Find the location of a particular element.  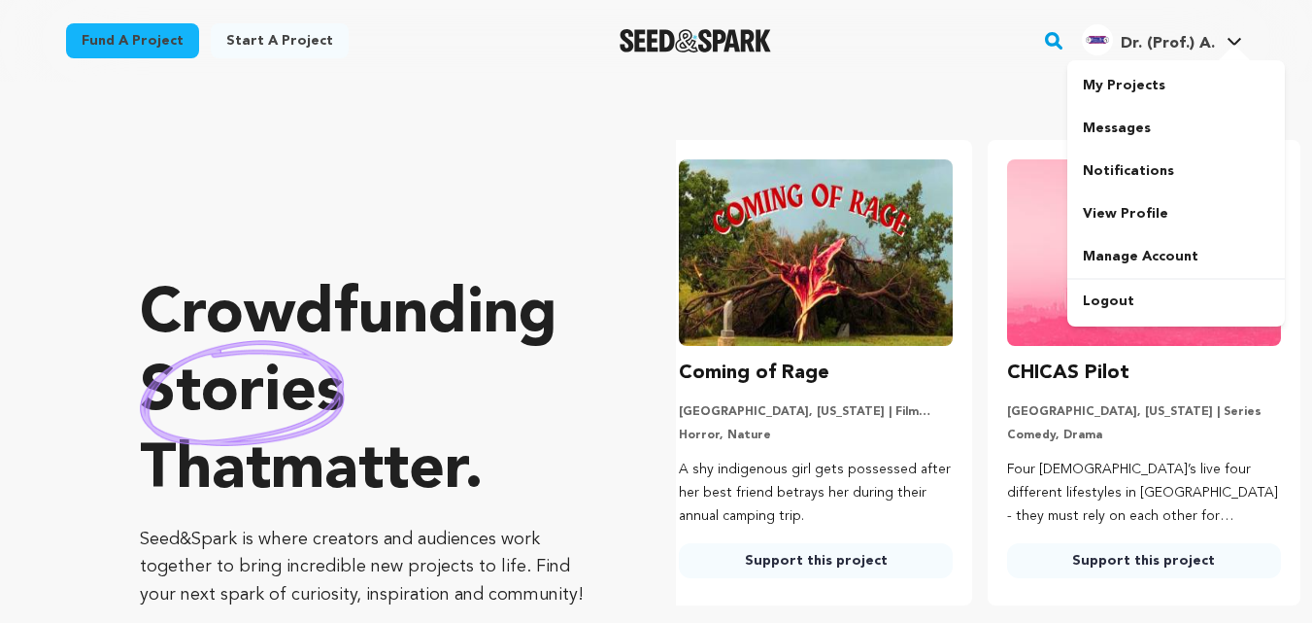

p: Horror, Nature is located at coordinates (816, 435).